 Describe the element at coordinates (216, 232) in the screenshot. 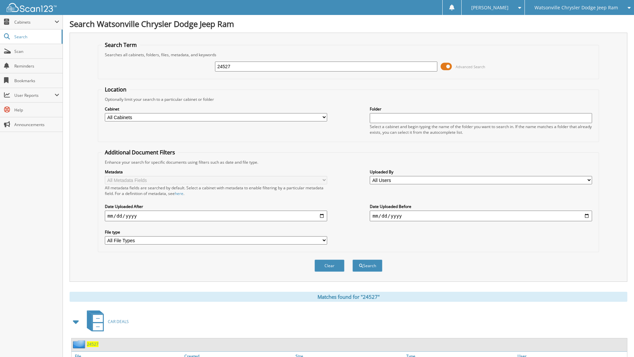

I see `label: File type` at that location.